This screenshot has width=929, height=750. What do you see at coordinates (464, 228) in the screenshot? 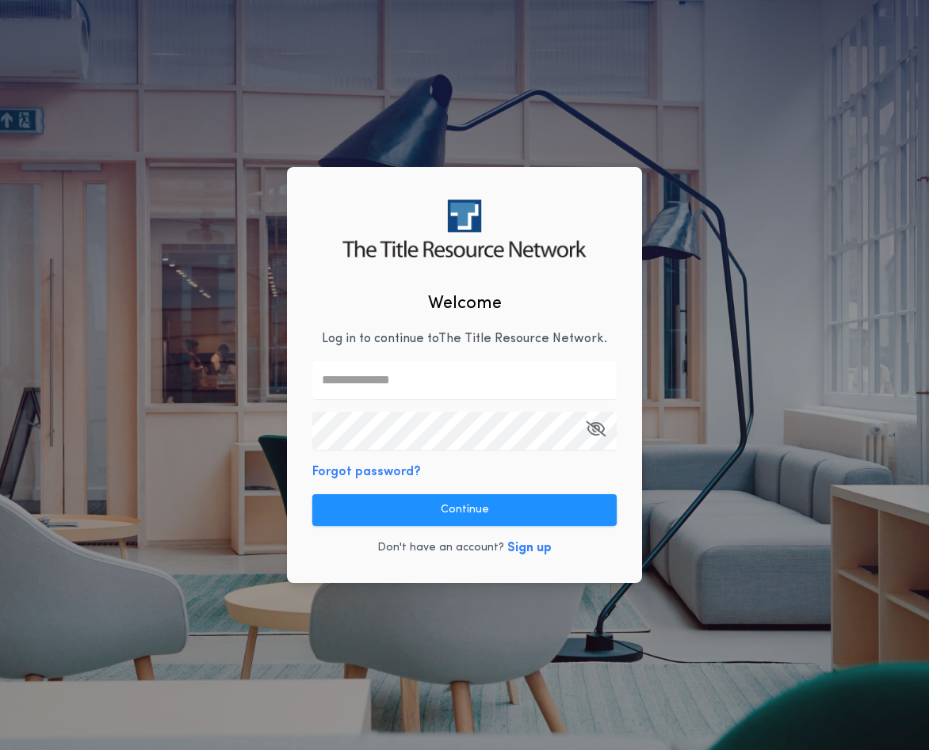
I see `img: logo` at bounding box center [464, 228].